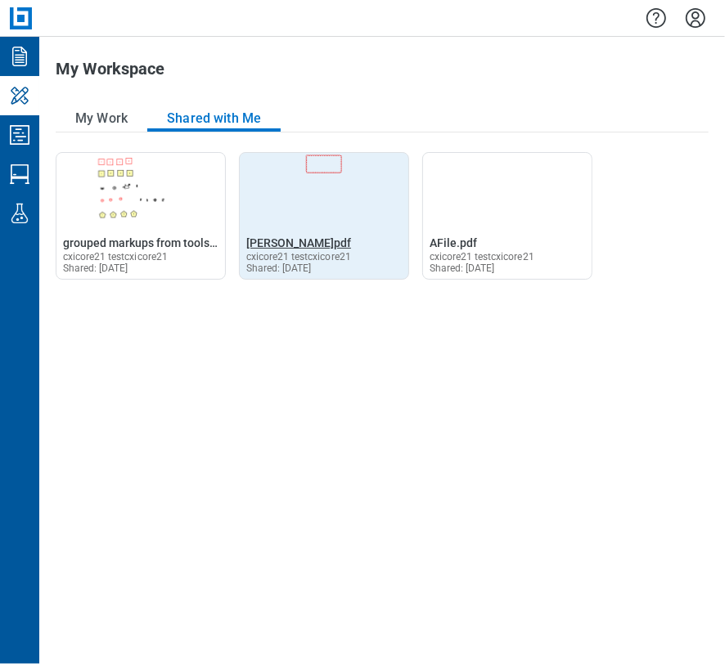 This screenshot has width=725, height=664. I want to click on button: My Work, so click(101, 119).